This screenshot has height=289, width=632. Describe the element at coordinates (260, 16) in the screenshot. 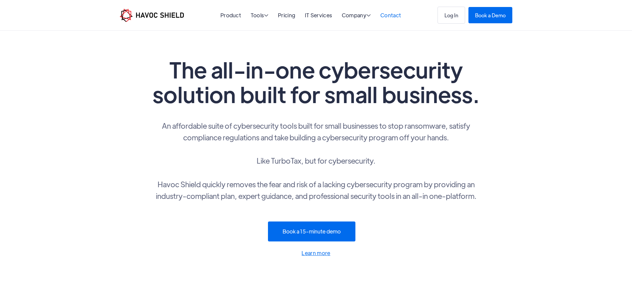

I see `div: Tools` at that location.